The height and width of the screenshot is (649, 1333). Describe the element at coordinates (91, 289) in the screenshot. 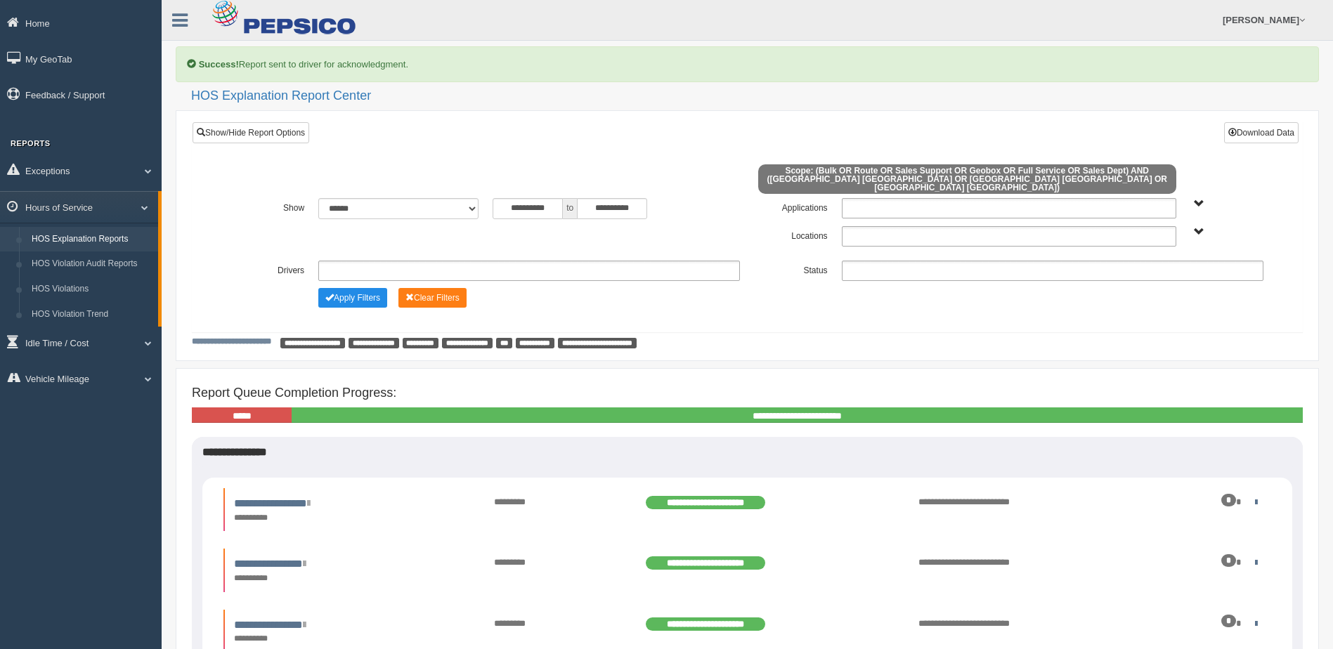

I see `a: HOS Violations` at that location.